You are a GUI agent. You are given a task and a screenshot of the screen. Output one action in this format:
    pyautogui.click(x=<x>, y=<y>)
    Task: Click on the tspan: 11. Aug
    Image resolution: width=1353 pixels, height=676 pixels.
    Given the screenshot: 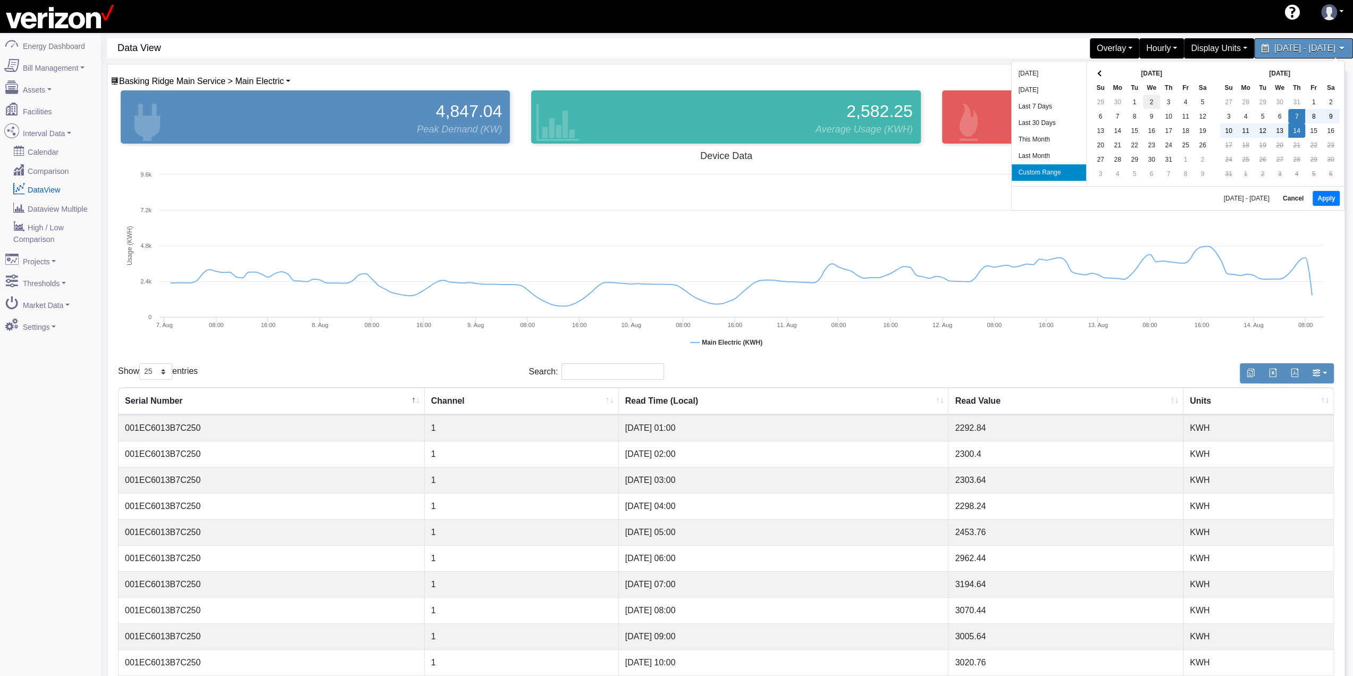 What is the action you would take?
    pyautogui.click(x=786, y=325)
    